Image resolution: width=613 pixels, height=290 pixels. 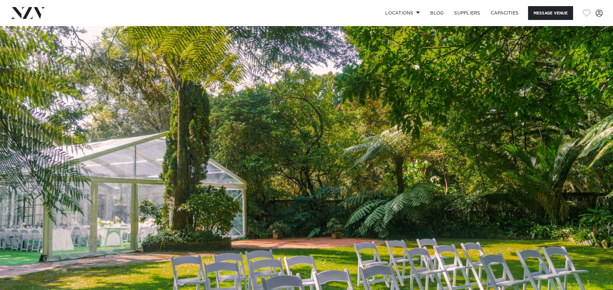 What do you see at coordinates (437, 13) in the screenshot?
I see `a: BLOG` at bounding box center [437, 13].